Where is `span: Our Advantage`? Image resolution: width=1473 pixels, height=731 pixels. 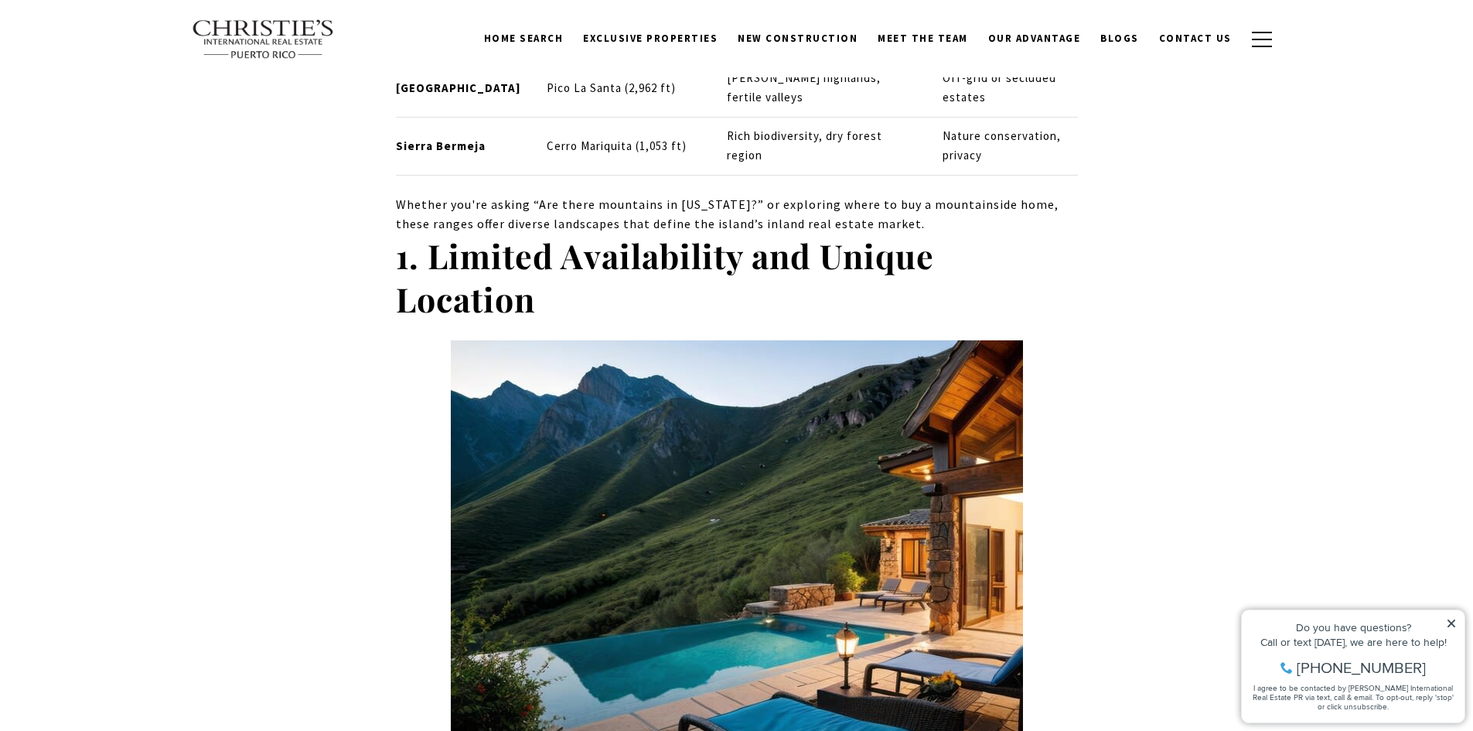 span: Our Advantage is located at coordinates (1035, 38).